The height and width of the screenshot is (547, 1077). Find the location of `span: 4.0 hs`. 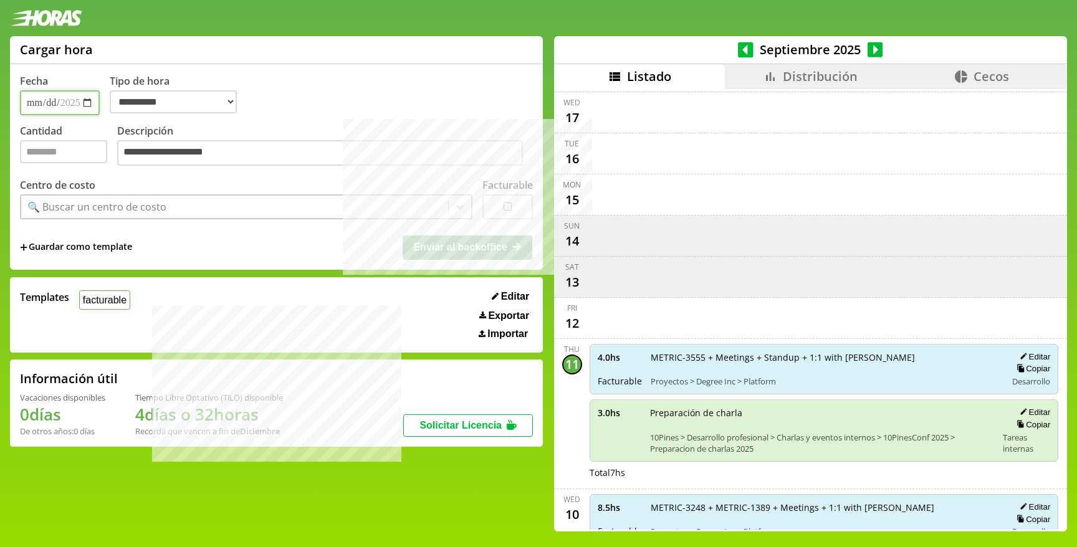

span: 4.0 hs is located at coordinates (620, 357).